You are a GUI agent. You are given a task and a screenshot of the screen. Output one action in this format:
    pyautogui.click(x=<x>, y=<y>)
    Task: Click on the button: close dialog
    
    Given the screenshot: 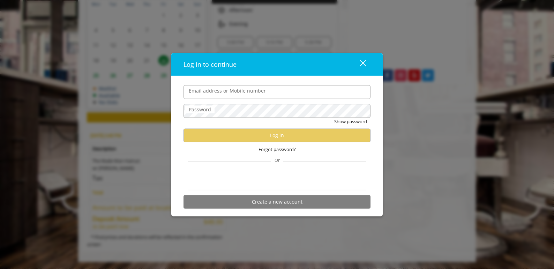 What is the action you would take?
    pyautogui.click(x=358, y=64)
    